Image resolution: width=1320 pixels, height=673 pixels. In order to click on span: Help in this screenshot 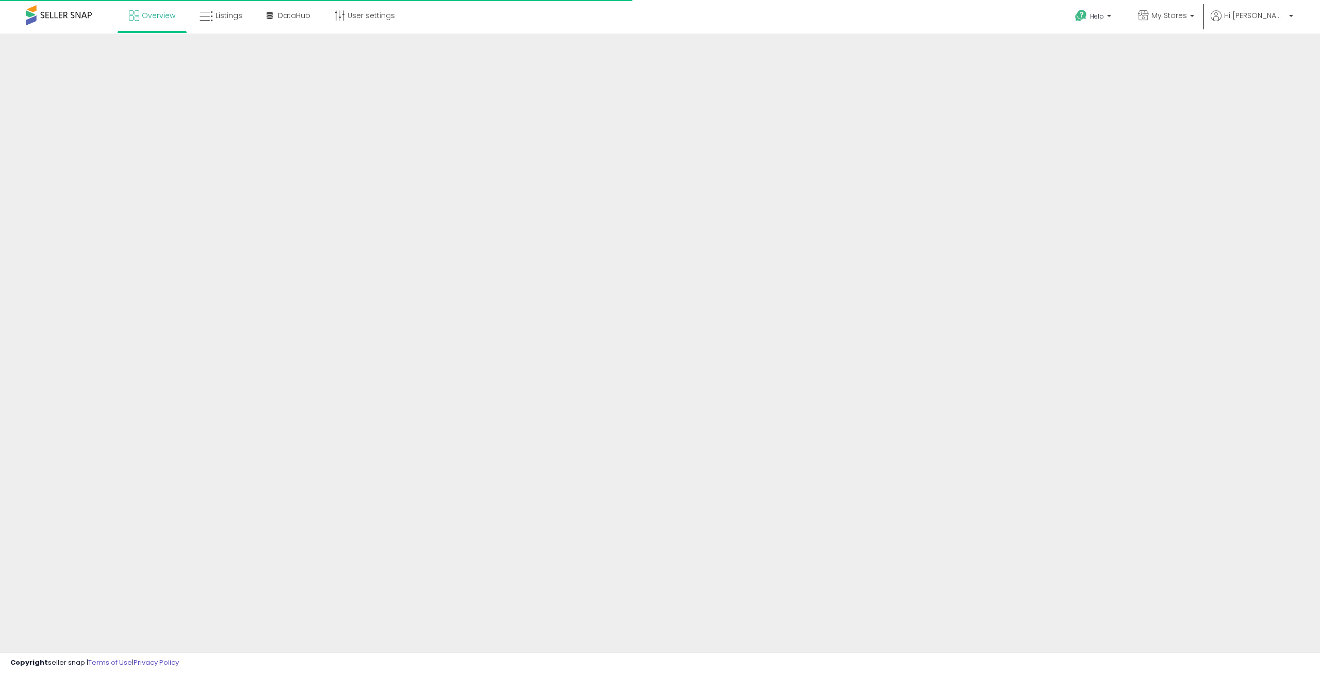, I will do `click(1097, 16)`.